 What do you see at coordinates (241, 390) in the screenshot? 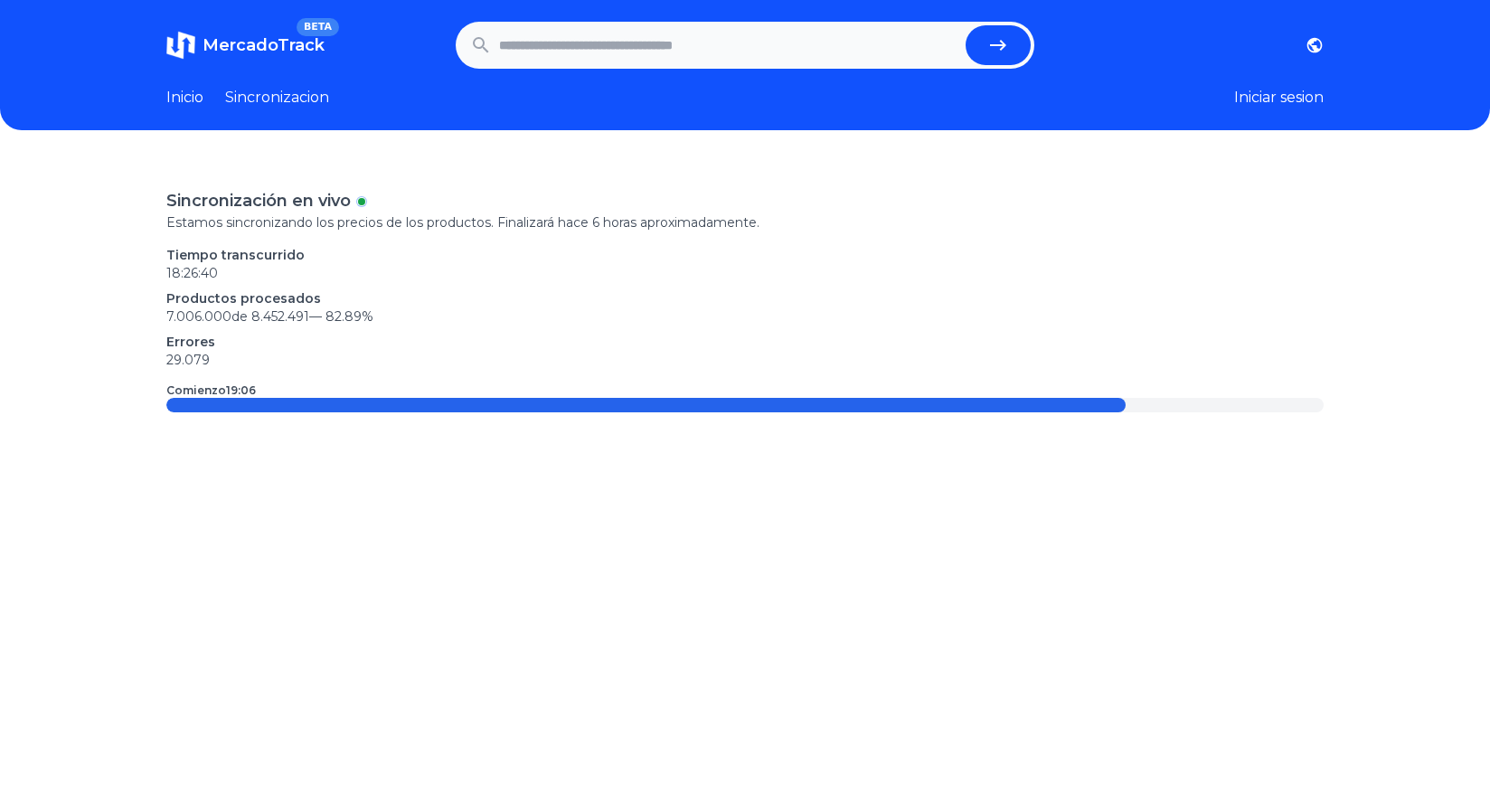
I see `time: 19:06` at bounding box center [241, 390].